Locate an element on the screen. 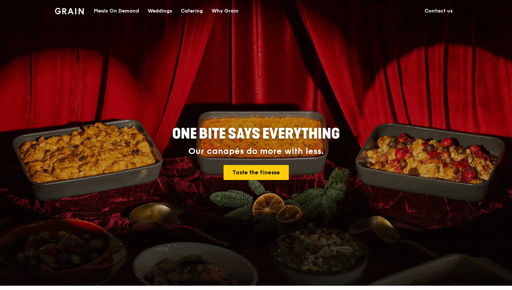 This screenshot has width=512, height=290. a: Catering is located at coordinates (192, 11).